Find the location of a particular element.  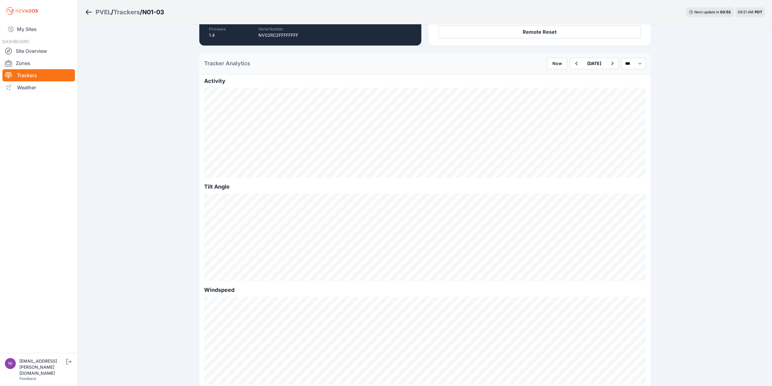

h2: Windspeed is located at coordinates (425, 290).